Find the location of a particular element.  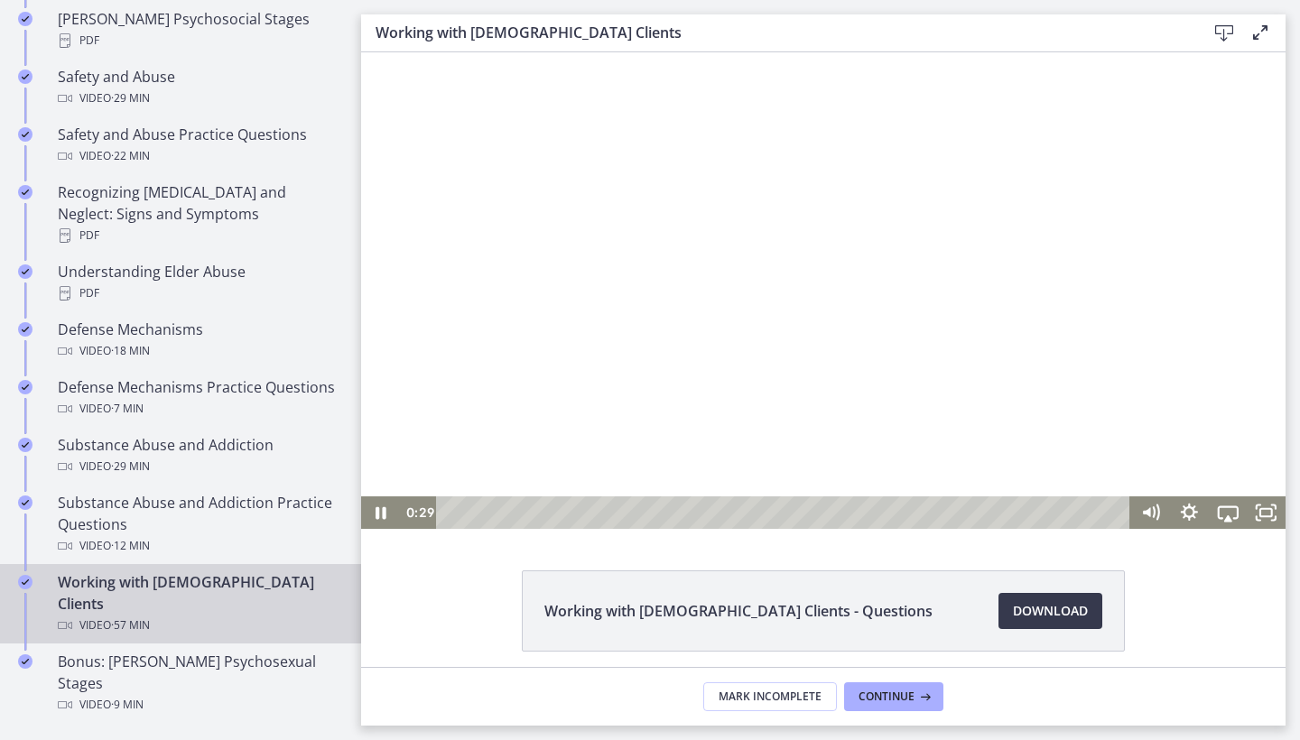

button: Mark Incomplete is located at coordinates (770, 697).